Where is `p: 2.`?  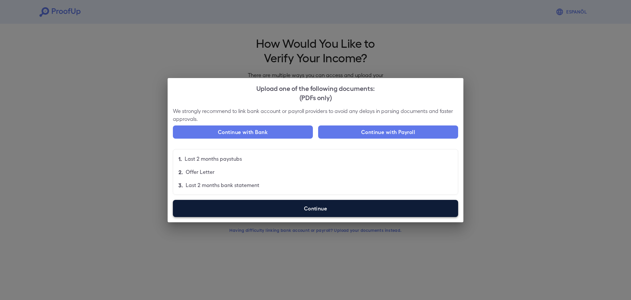 p: 2. is located at coordinates (181, 172).